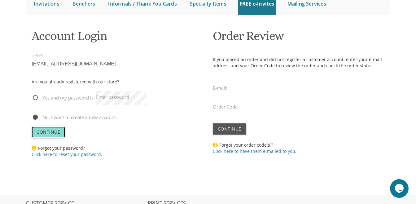 This screenshot has width=416, height=204. What do you see at coordinates (299, 63) in the screenshot?
I see `p: If you placed an order and did not register a customer account, enter your e-mail address and you...` at bounding box center [299, 63].